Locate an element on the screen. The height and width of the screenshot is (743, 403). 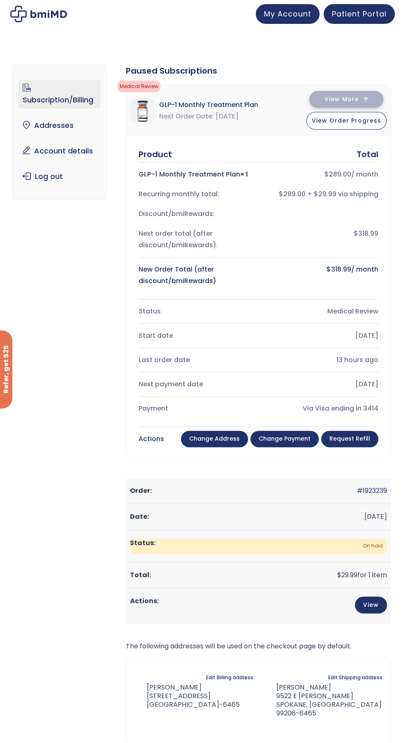
div: Start date is located at coordinates (196, 336).